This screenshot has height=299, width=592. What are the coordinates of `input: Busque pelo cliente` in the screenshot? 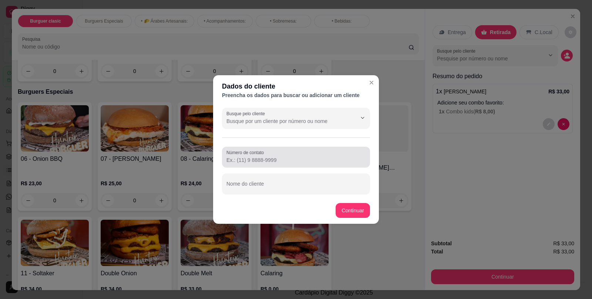 It's located at (286, 121).